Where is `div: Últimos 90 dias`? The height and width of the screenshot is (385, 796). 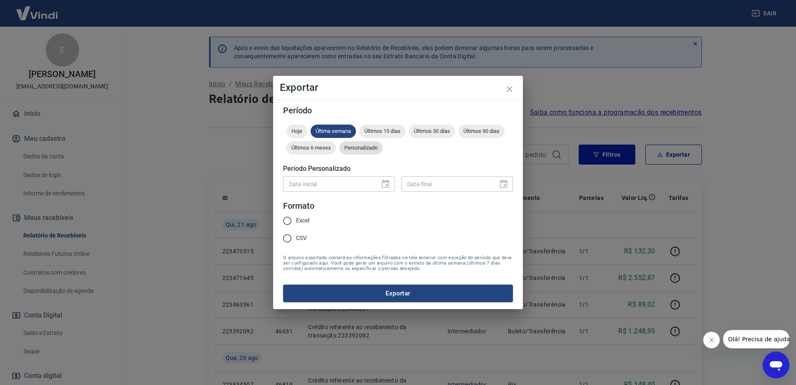
div: Últimos 90 dias is located at coordinates (482, 131).